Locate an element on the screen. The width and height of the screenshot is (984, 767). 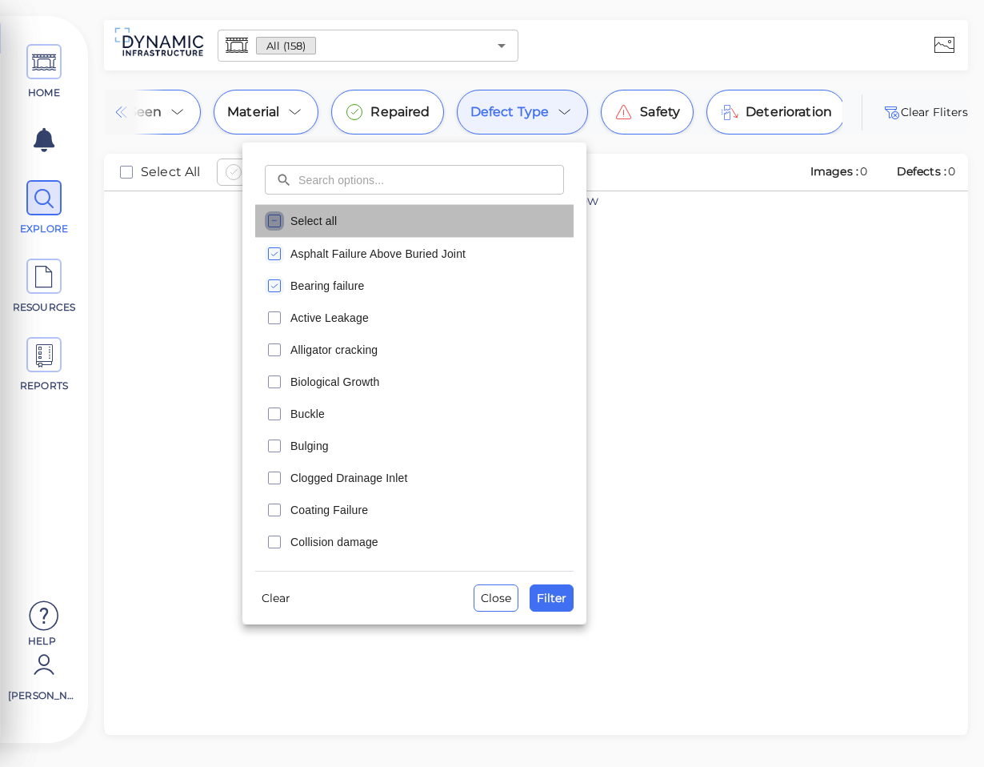
span: Bulging is located at coordinates (427, 446).